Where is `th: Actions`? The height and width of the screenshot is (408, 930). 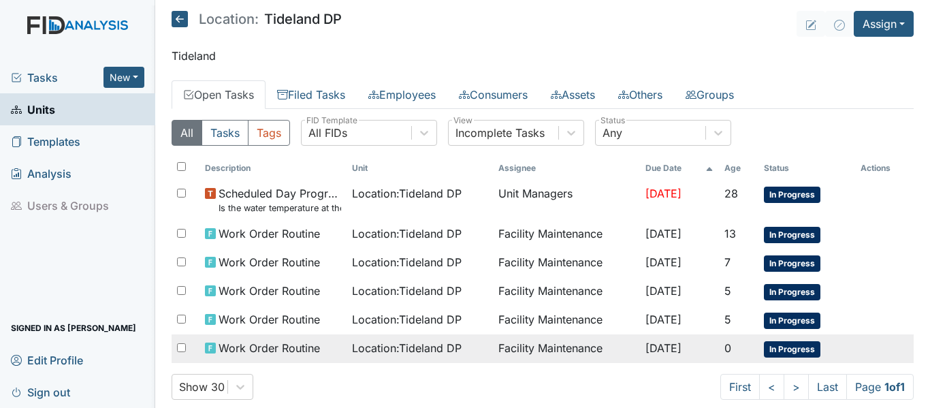
th: Actions is located at coordinates (885, 168).